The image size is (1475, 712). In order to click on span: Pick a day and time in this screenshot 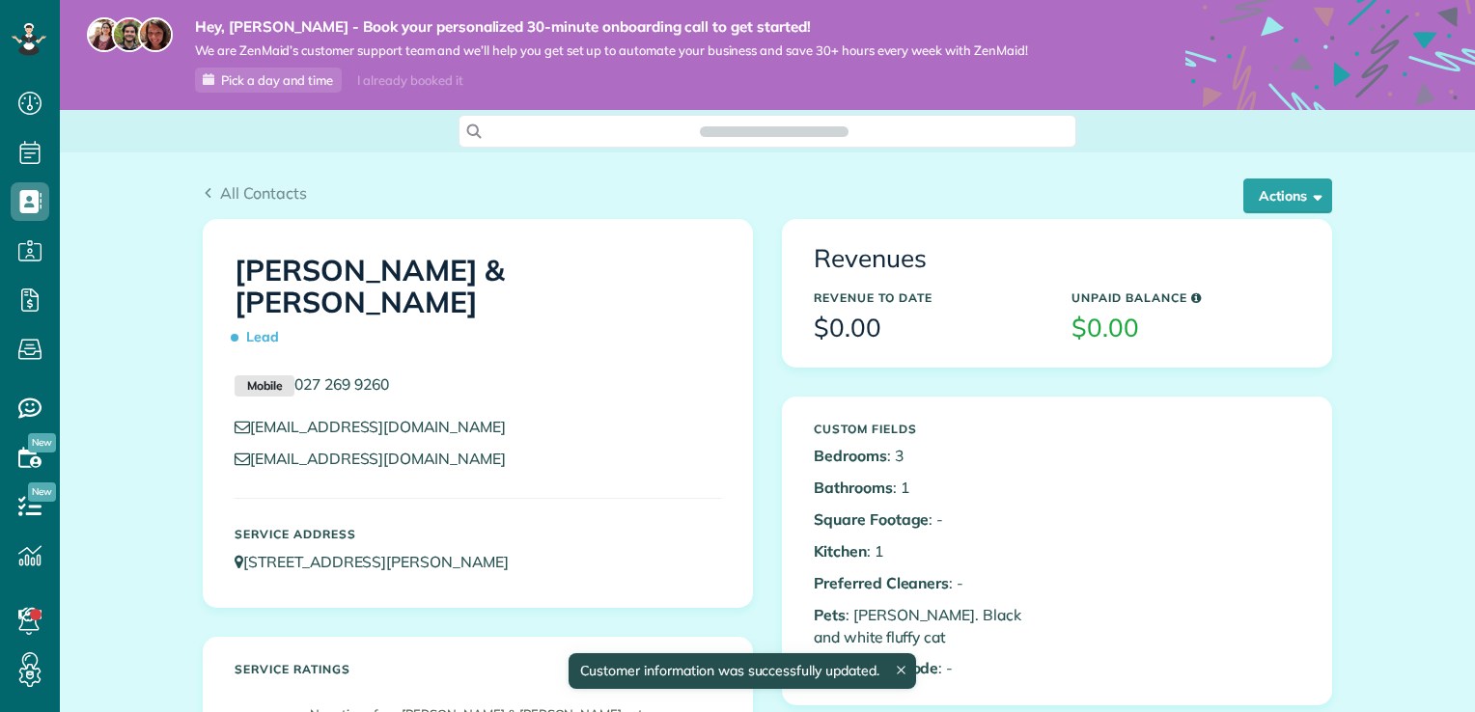, I will do `click(277, 80)`.